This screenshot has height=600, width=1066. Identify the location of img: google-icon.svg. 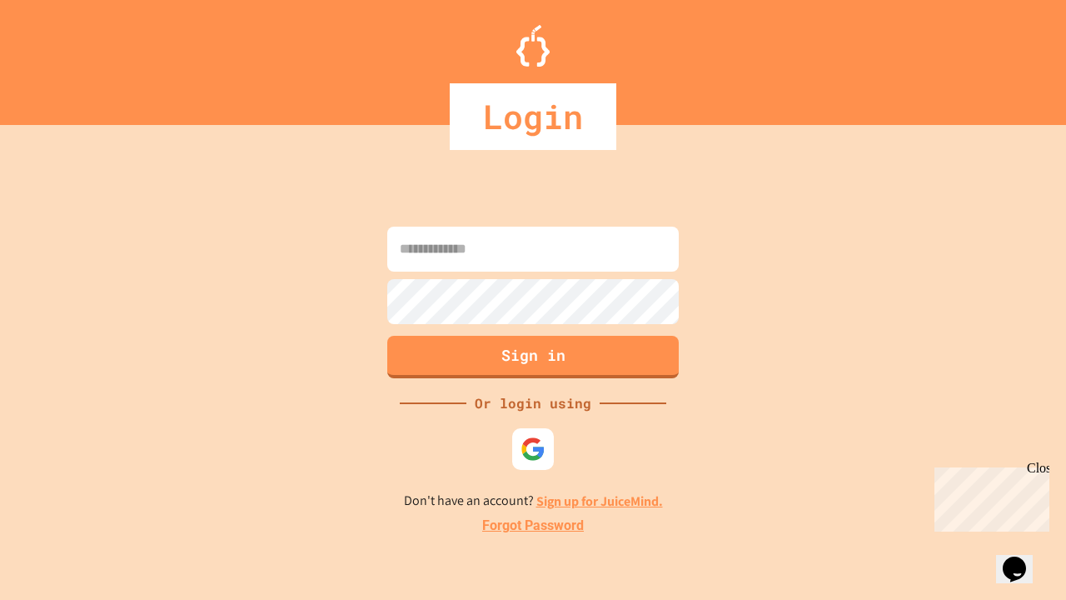
(533, 449).